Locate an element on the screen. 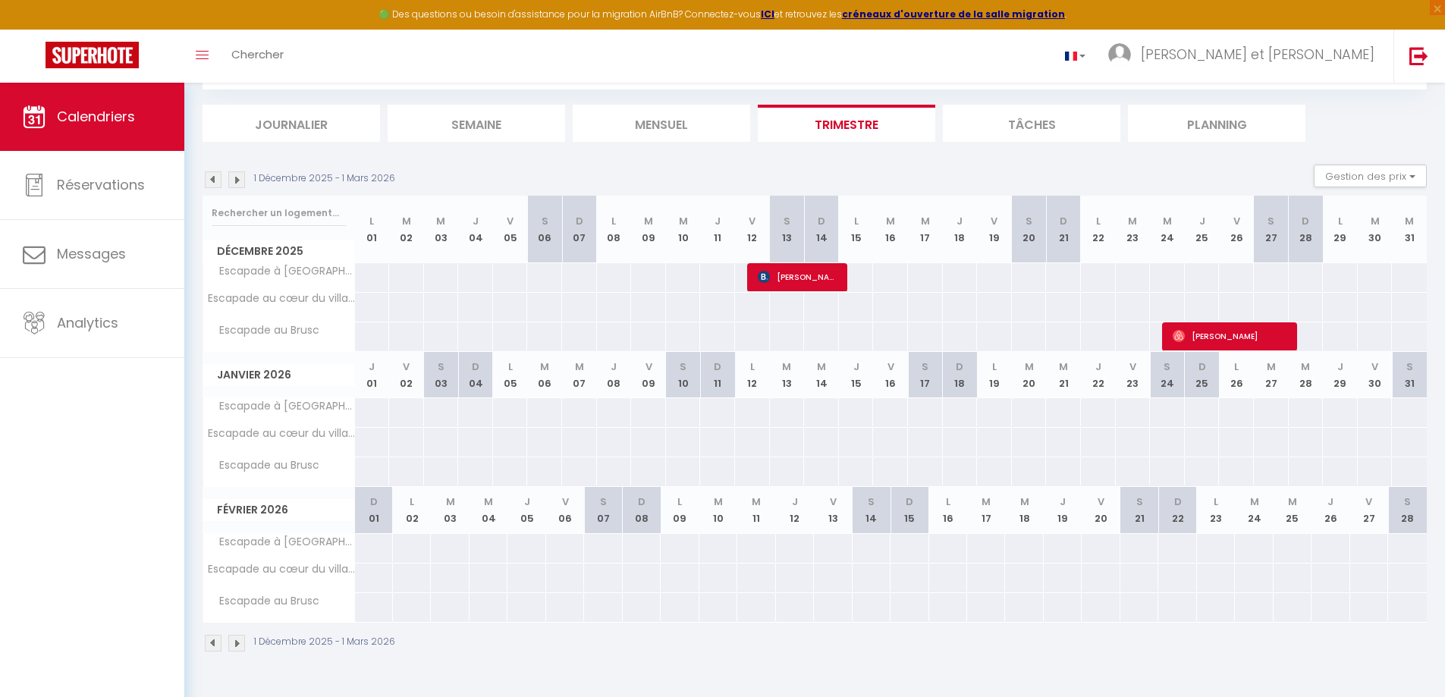 The height and width of the screenshot is (697, 1445). th: 22 is located at coordinates (1098, 375).